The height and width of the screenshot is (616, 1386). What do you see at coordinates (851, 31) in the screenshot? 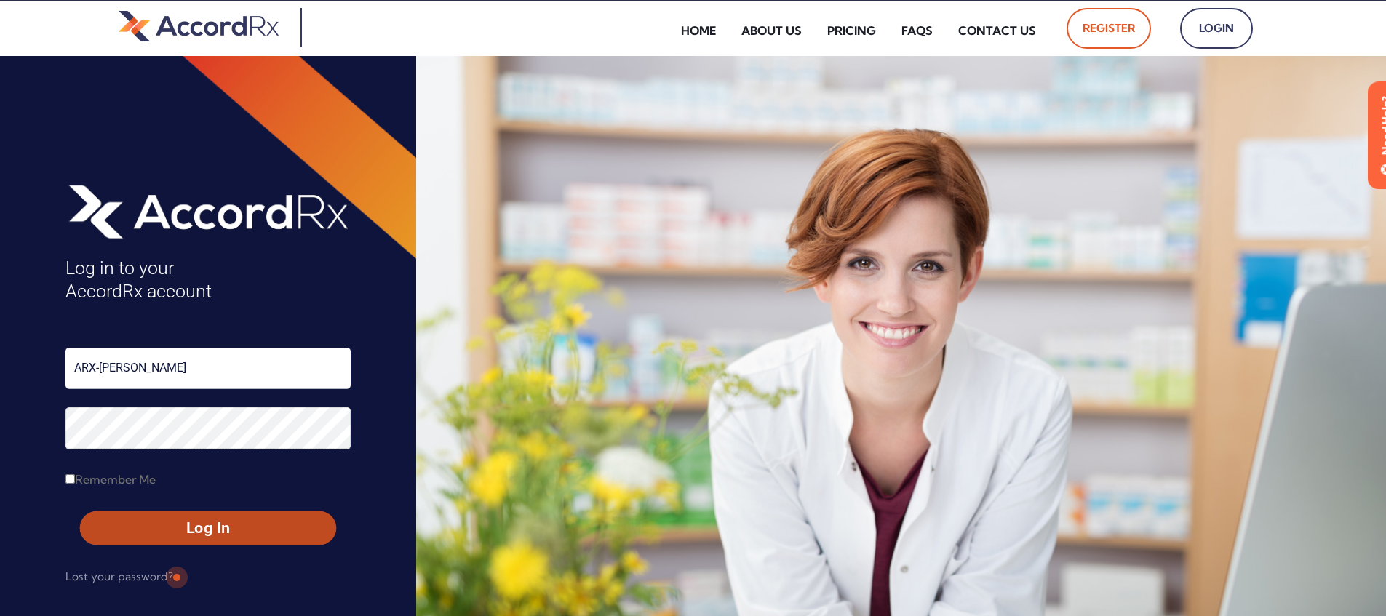
I see `a: Pricing` at bounding box center [851, 31].